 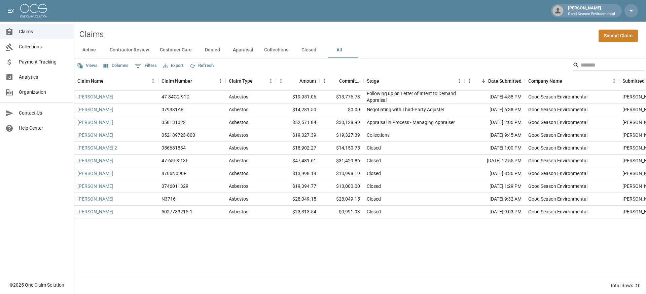 I want to click on div: Following up on Letter of Intent to Demand Appraisal, so click(x=414, y=97).